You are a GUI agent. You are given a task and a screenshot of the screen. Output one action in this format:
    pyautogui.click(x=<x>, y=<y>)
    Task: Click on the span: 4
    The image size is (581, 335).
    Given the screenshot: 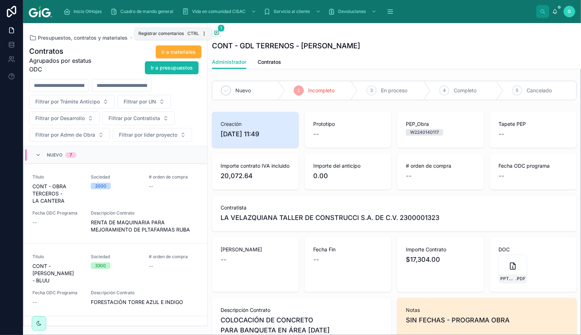 What is the action you would take?
    pyautogui.click(x=444, y=90)
    